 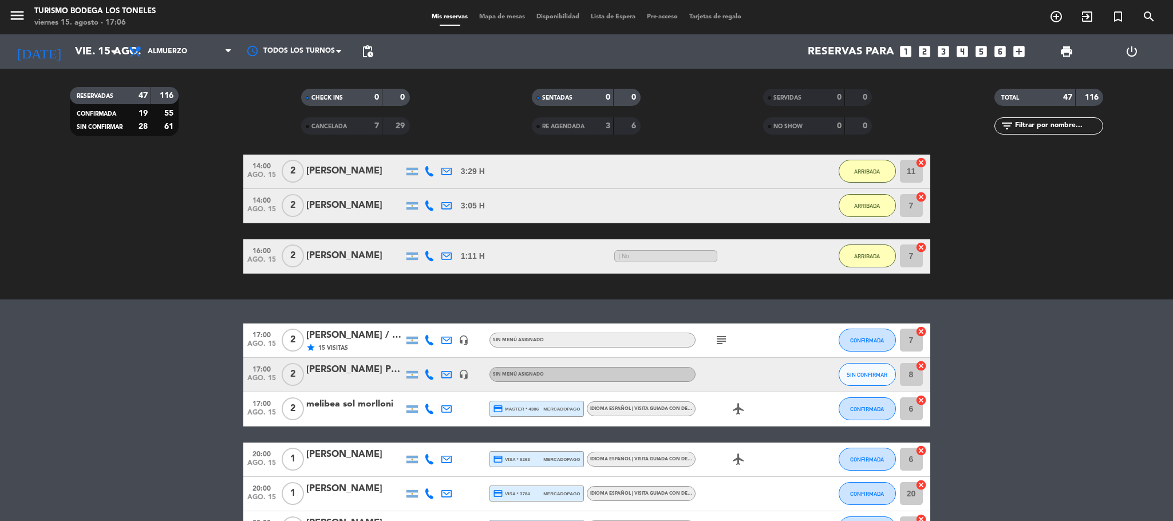 I want to click on i: add_circle_outline, so click(x=1056, y=17).